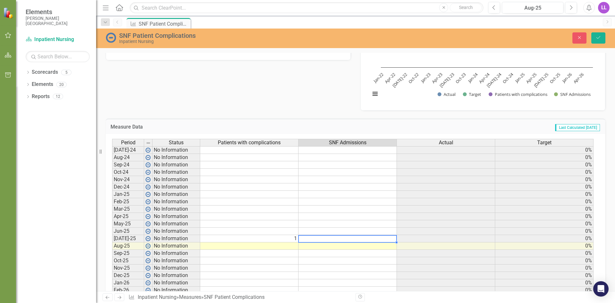 This screenshot has width=615, height=303. I want to click on td: May-25, so click(128, 224).